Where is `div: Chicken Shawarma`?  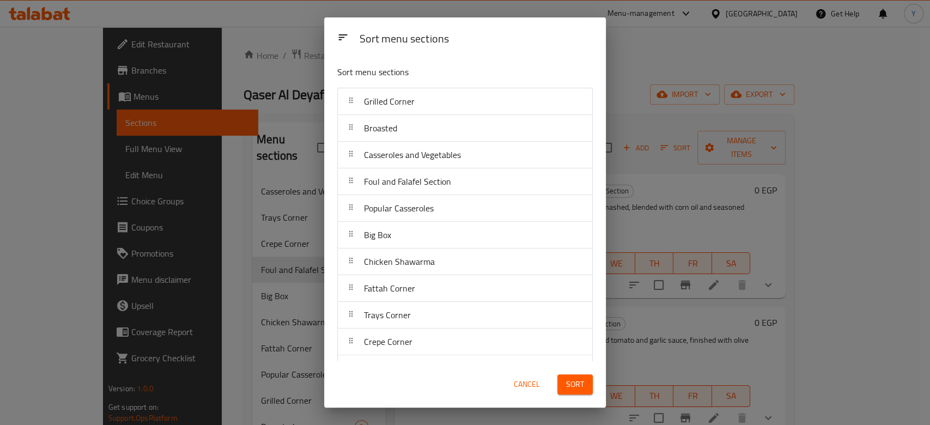 div: Chicken Shawarma is located at coordinates (465, 262).